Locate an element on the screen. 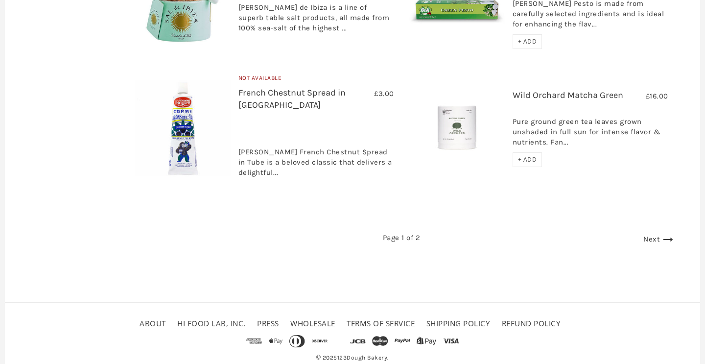 The image size is (705, 364). img: Wild Orchard Matcha Green is located at coordinates (457, 128).